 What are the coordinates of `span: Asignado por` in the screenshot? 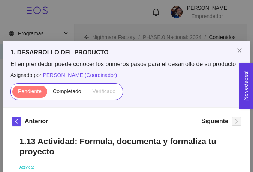 It's located at (126, 75).